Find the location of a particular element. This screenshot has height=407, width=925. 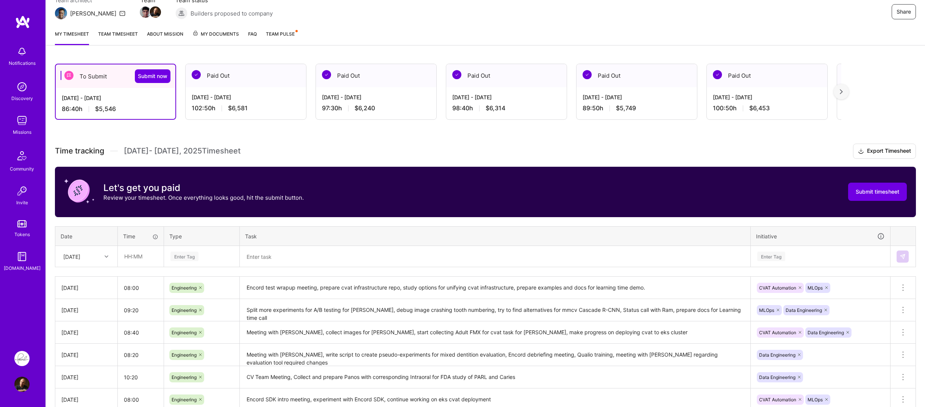

a: My Documents is located at coordinates (216, 38).